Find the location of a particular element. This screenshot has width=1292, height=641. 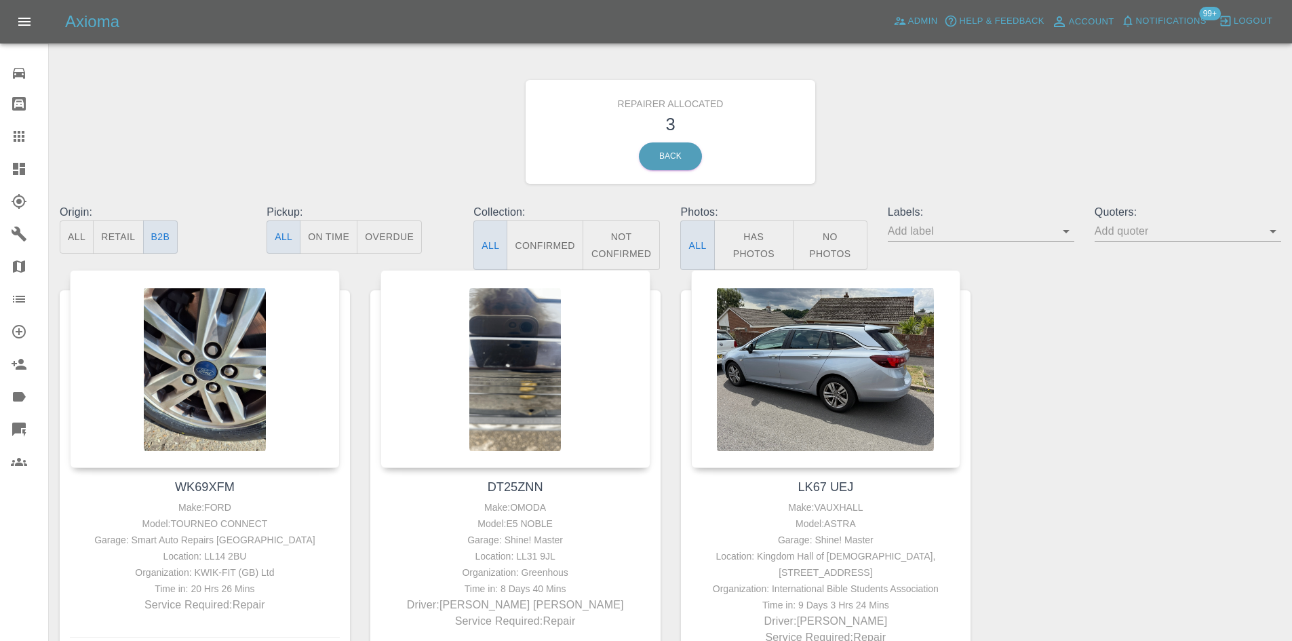

a: DT25ZNN is located at coordinates (515, 487).